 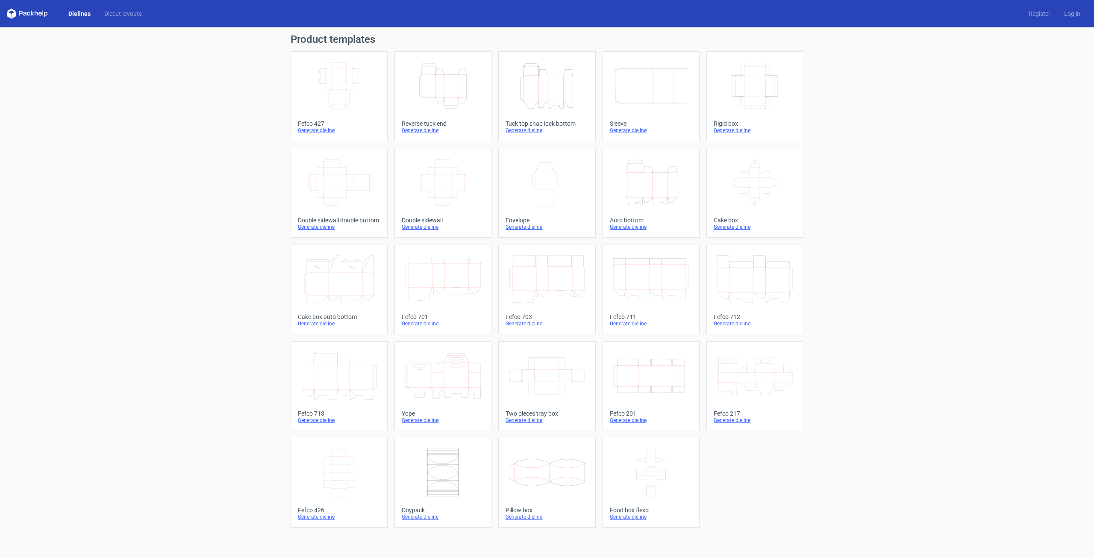 I want to click on a: DoypackGenerate dieline, so click(x=443, y=483).